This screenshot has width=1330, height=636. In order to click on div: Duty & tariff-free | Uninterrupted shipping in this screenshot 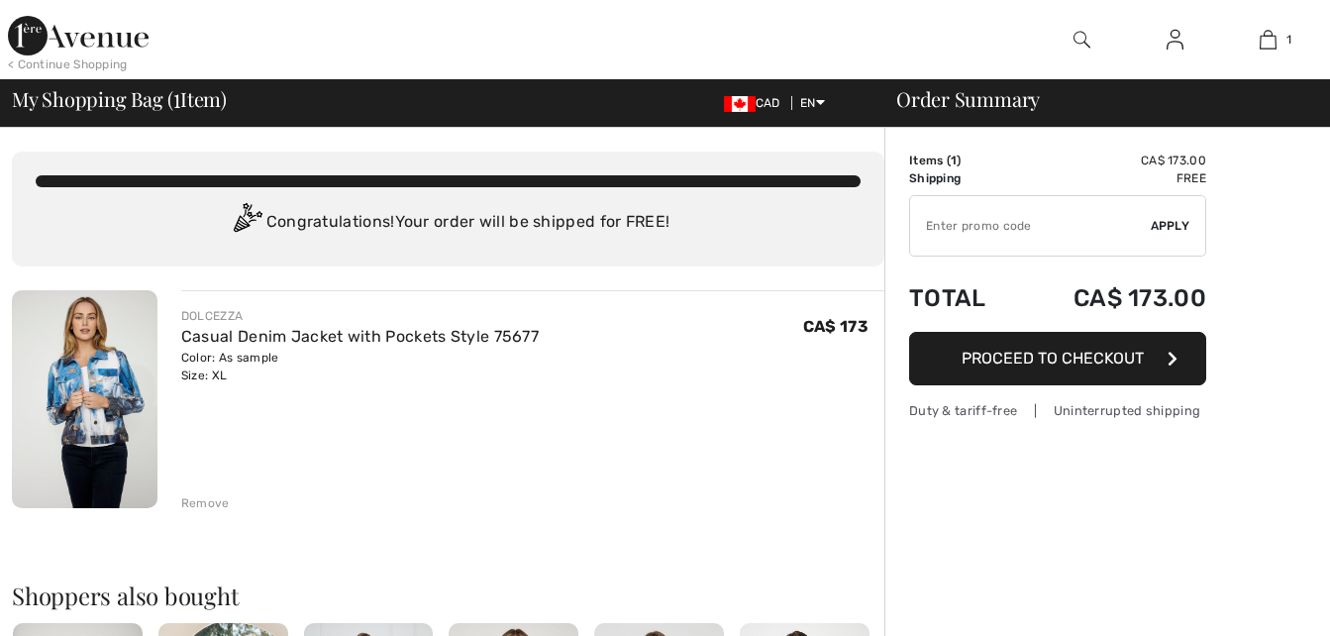, I will do `click(1057, 410)`.